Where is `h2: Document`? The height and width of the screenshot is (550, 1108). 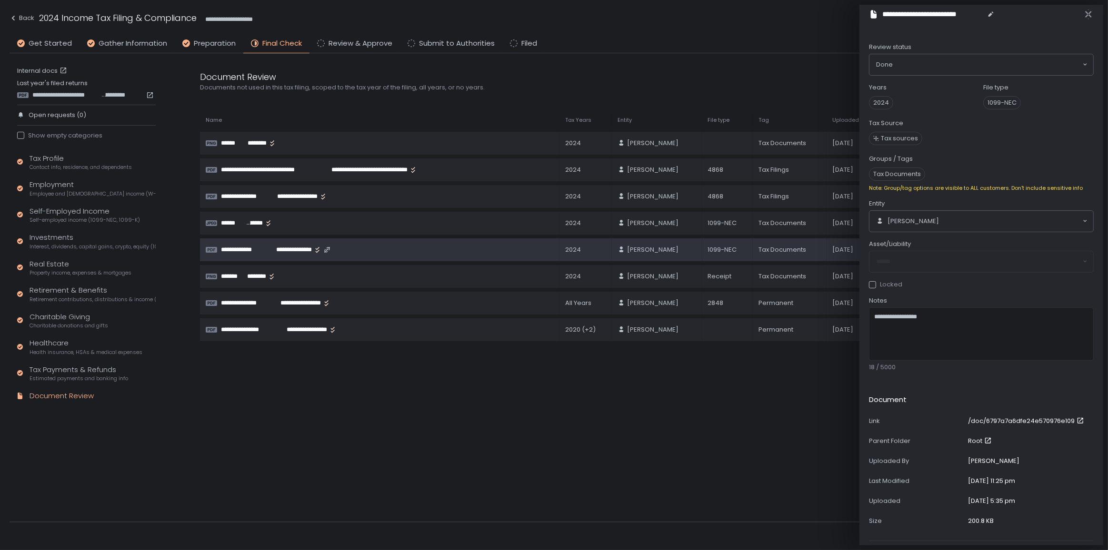
h2: Document is located at coordinates (888, 400).